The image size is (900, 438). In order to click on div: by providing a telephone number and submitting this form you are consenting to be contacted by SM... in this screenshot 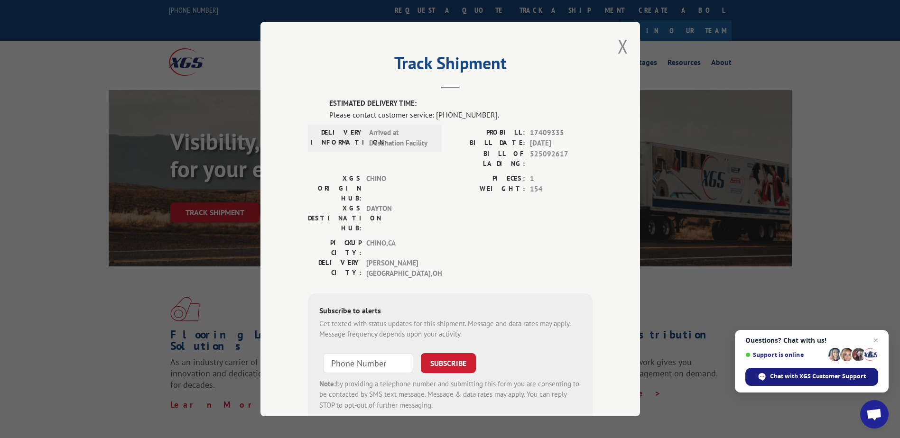, I will do `click(450, 395)`.